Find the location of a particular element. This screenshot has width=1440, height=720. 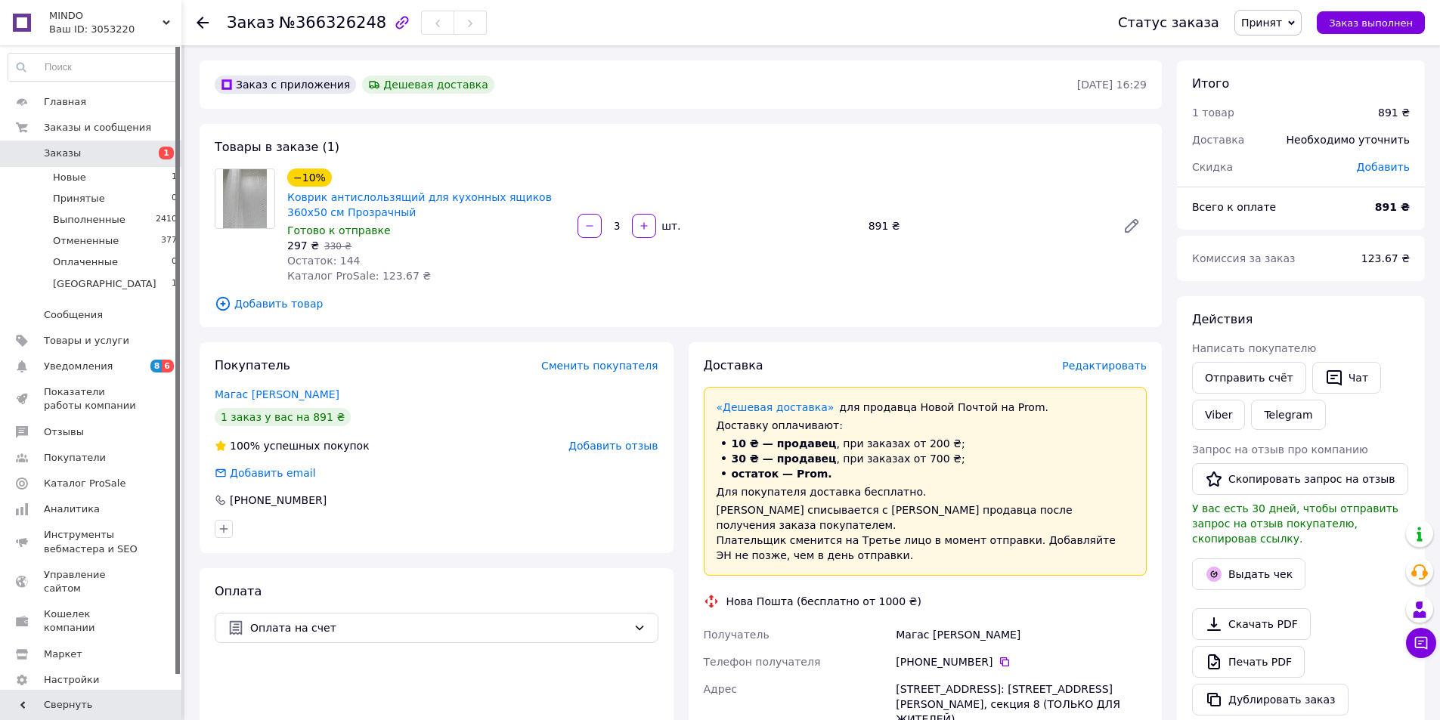

span: Инструменты вебмастера и SEO is located at coordinates (91, 542).